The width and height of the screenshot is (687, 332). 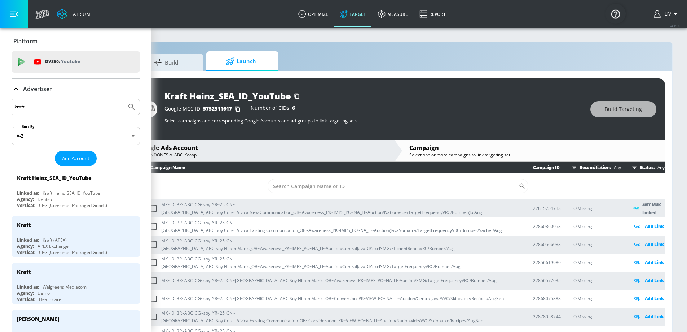 What do you see at coordinates (132, 107) in the screenshot?
I see `button: Submit Search` at bounding box center [132, 107].